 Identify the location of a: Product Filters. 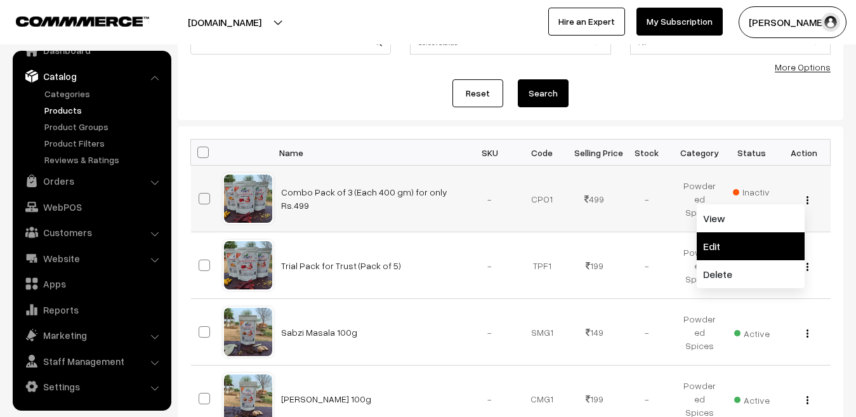
(104, 143).